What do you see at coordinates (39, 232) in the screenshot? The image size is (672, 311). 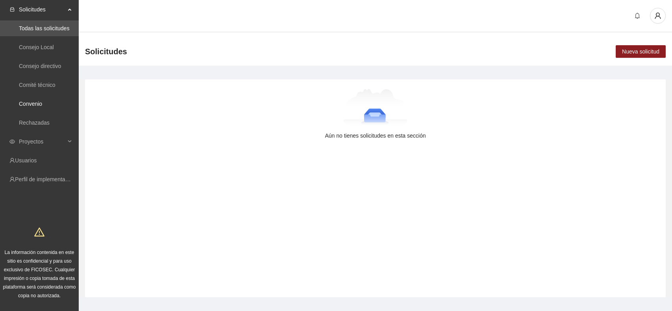 I see `span: warning` at bounding box center [39, 232].